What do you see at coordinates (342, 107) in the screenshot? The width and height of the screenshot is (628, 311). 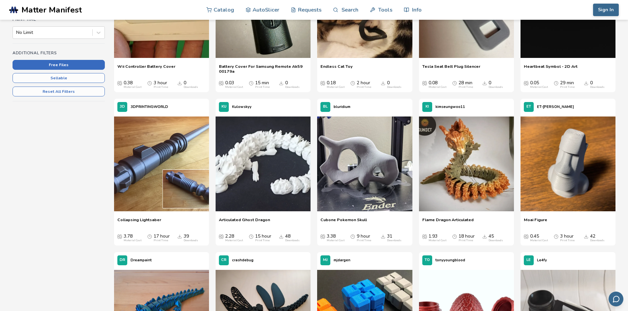 I see `p: bluridium` at bounding box center [342, 107].